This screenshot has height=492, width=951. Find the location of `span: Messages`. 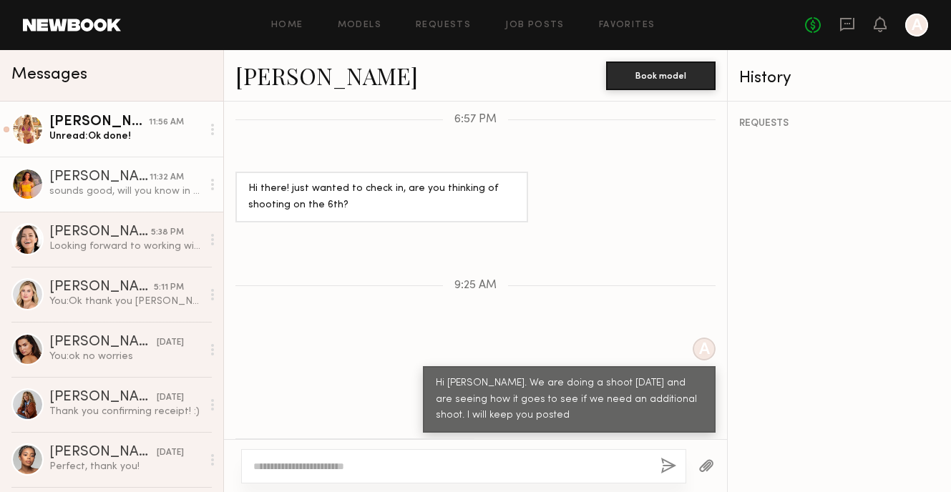

span: Messages is located at coordinates (49, 74).